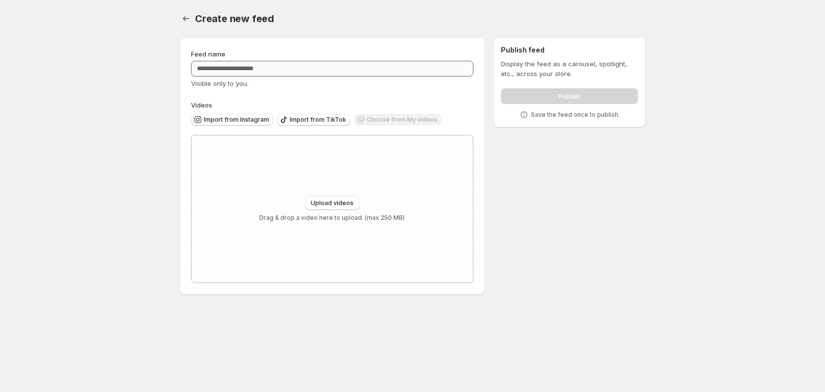  I want to click on span: Feed name, so click(208, 54).